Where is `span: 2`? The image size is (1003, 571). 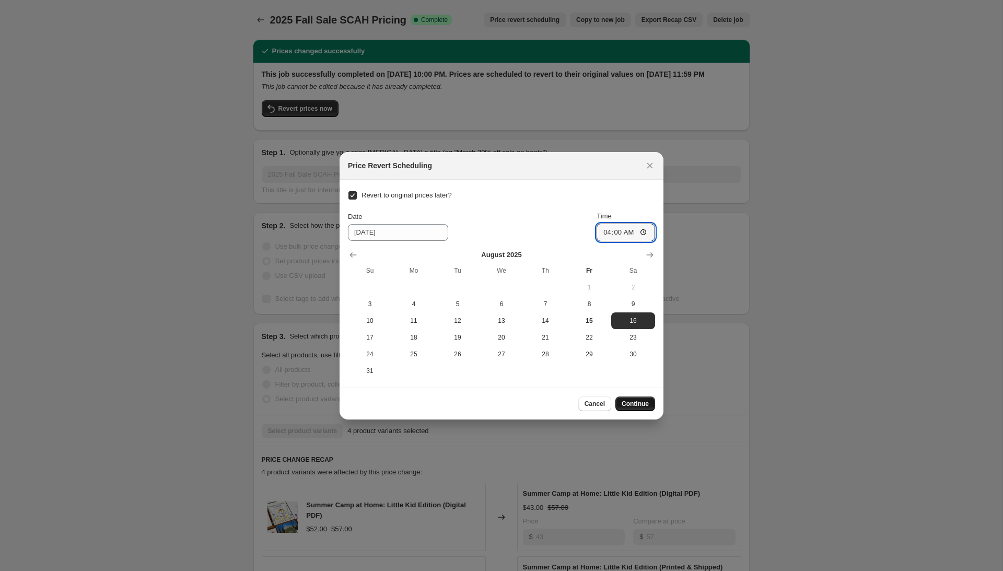 span: 2 is located at coordinates (633, 287).